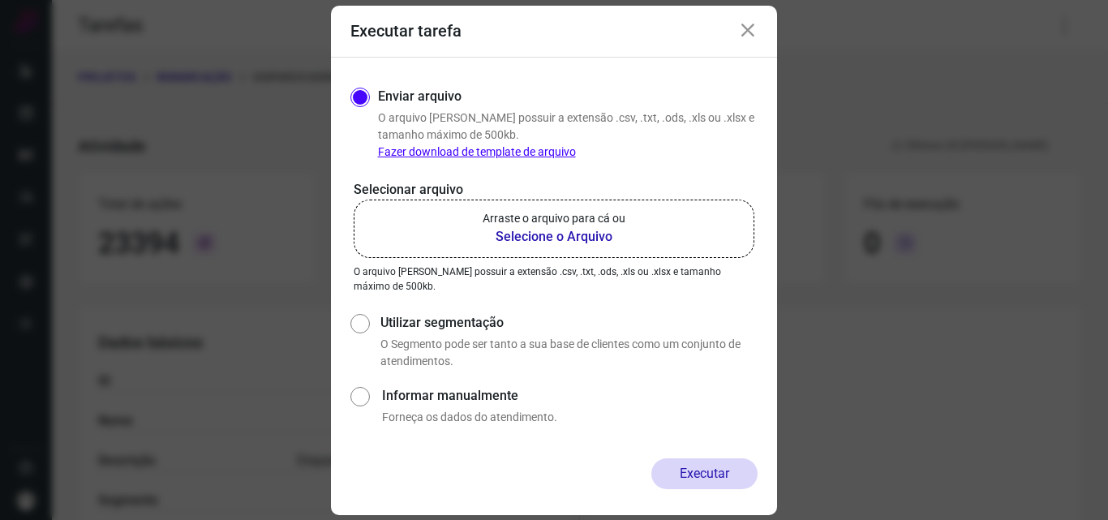 This screenshot has height=520, width=1108. Describe the element at coordinates (569, 396) in the screenshot. I see `label: Informar manualmente` at that location.